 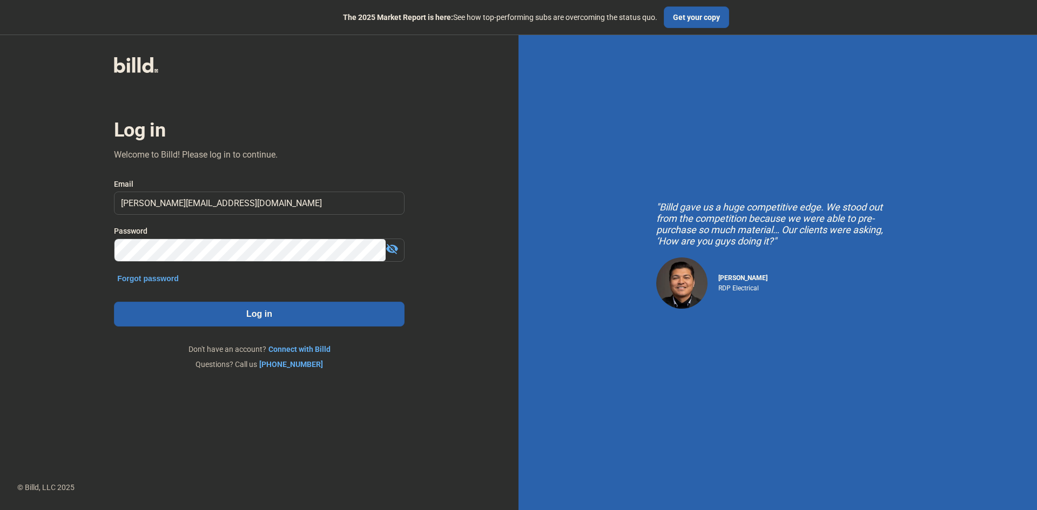 What do you see at coordinates (777, 224) in the screenshot?
I see `div: "Billd gave us a huge competitive edge. We stood out from the competition because we were able to...` at bounding box center [777, 224].